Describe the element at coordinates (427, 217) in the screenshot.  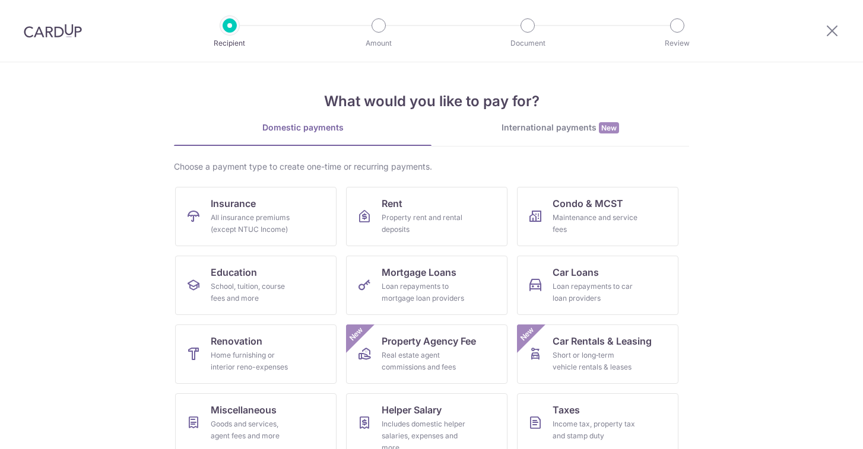
I see `a: RentProperty rent and rental deposits` at that location.